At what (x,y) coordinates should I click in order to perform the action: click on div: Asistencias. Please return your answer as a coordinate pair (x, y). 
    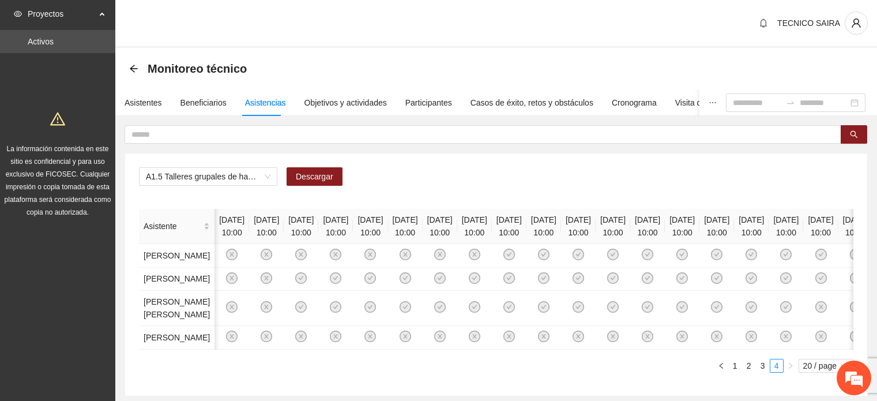
    Looking at the image, I should click on (265, 103).